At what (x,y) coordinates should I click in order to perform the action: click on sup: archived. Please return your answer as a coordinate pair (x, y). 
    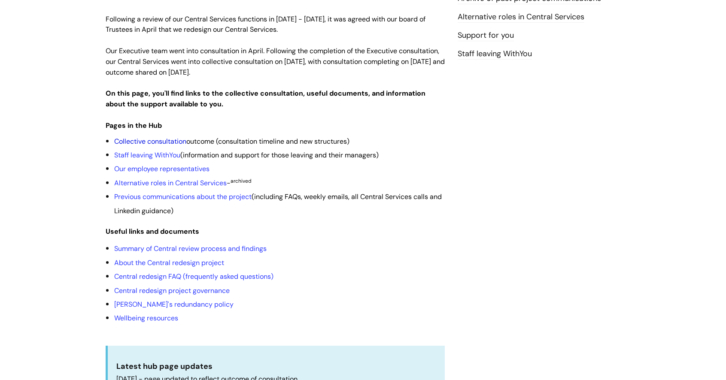
    Looking at the image, I should click on (241, 181).